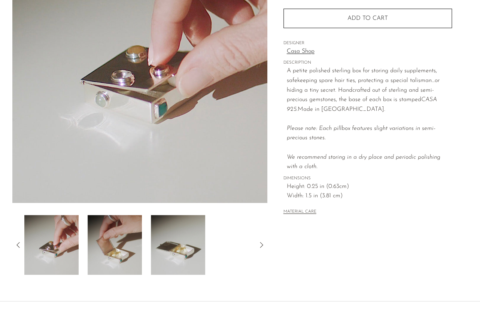 The image size is (480, 310). I want to click on button: Add to cart, so click(367, 18).